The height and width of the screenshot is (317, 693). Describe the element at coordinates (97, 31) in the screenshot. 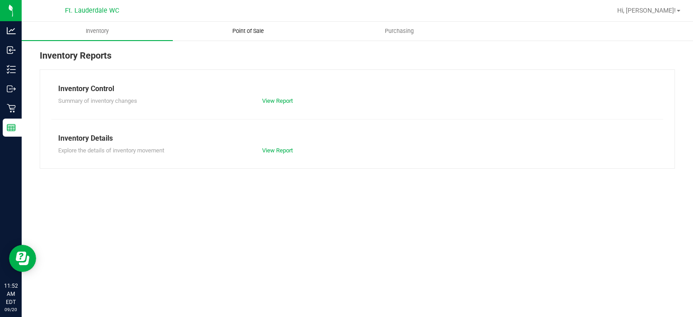

I see `span: Inventory` at that location.